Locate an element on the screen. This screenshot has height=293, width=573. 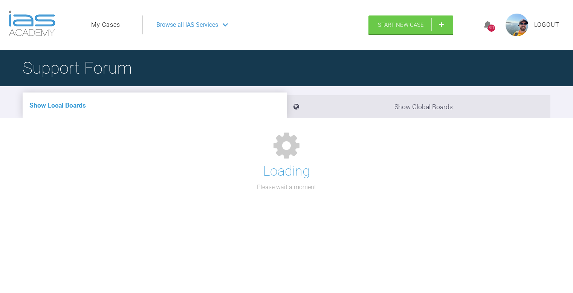
img: profile.png is located at coordinates (517, 25).